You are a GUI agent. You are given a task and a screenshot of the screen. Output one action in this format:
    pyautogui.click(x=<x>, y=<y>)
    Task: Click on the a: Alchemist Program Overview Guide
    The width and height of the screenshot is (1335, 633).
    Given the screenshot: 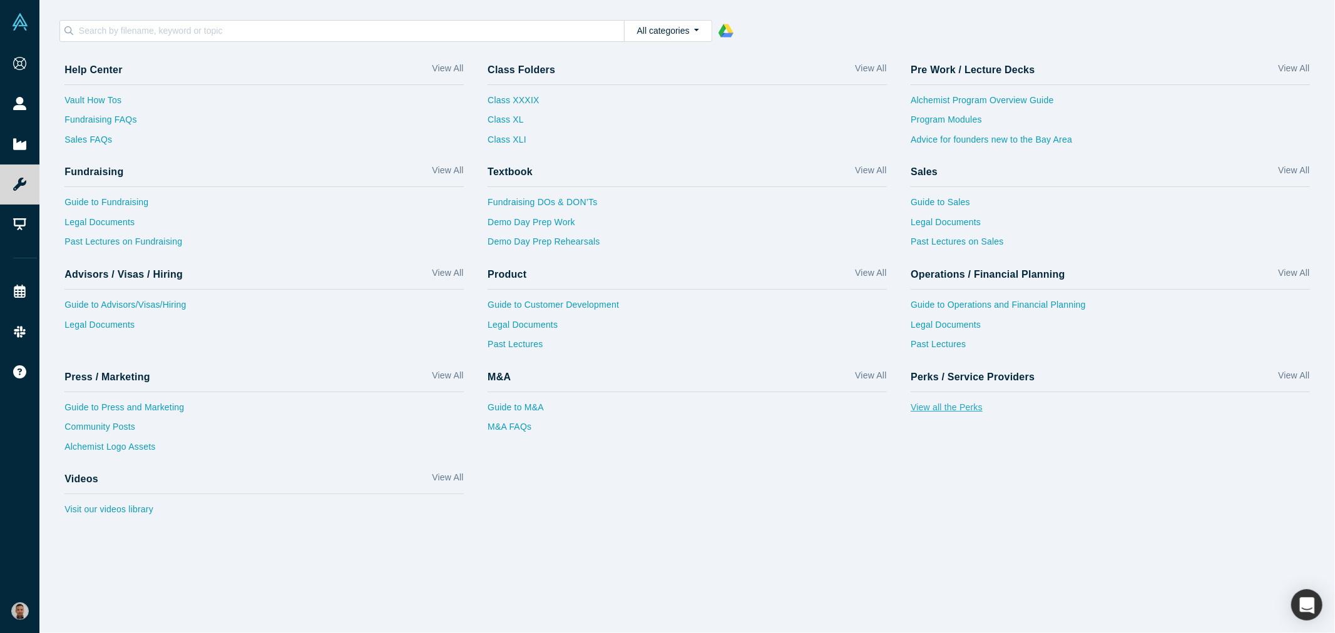 What is the action you would take?
    pyautogui.click(x=1110, y=104)
    